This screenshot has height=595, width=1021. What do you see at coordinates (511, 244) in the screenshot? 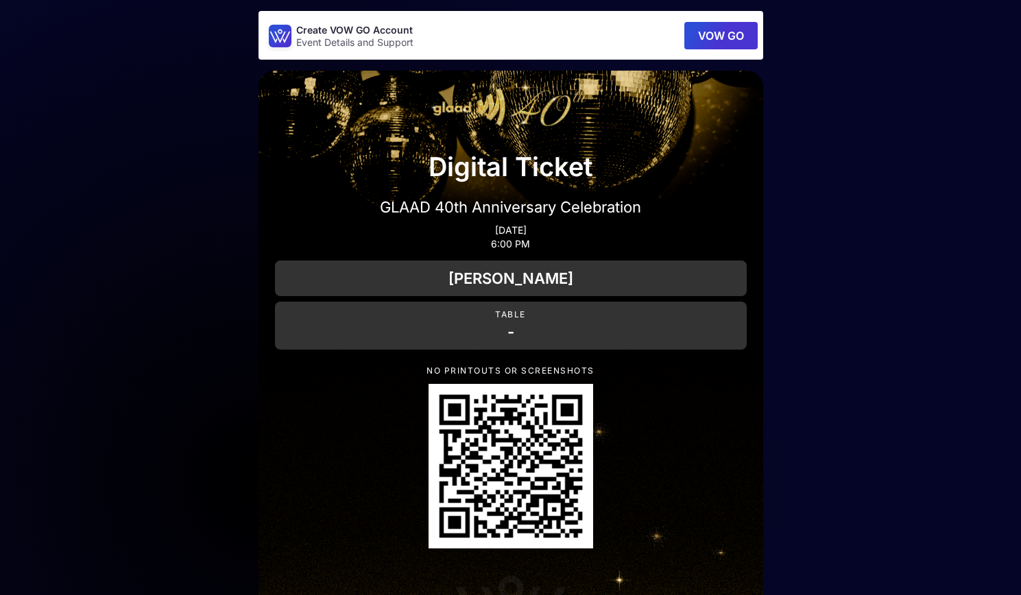
I see `p: 6:00 PM` at bounding box center [511, 244].